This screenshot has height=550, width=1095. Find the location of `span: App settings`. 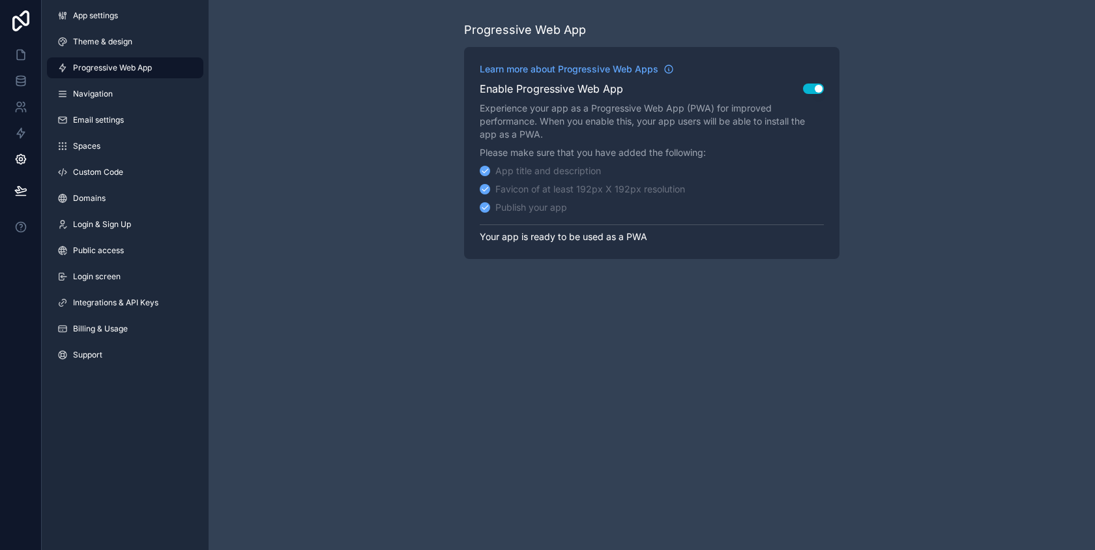

span: App settings is located at coordinates (95, 16).